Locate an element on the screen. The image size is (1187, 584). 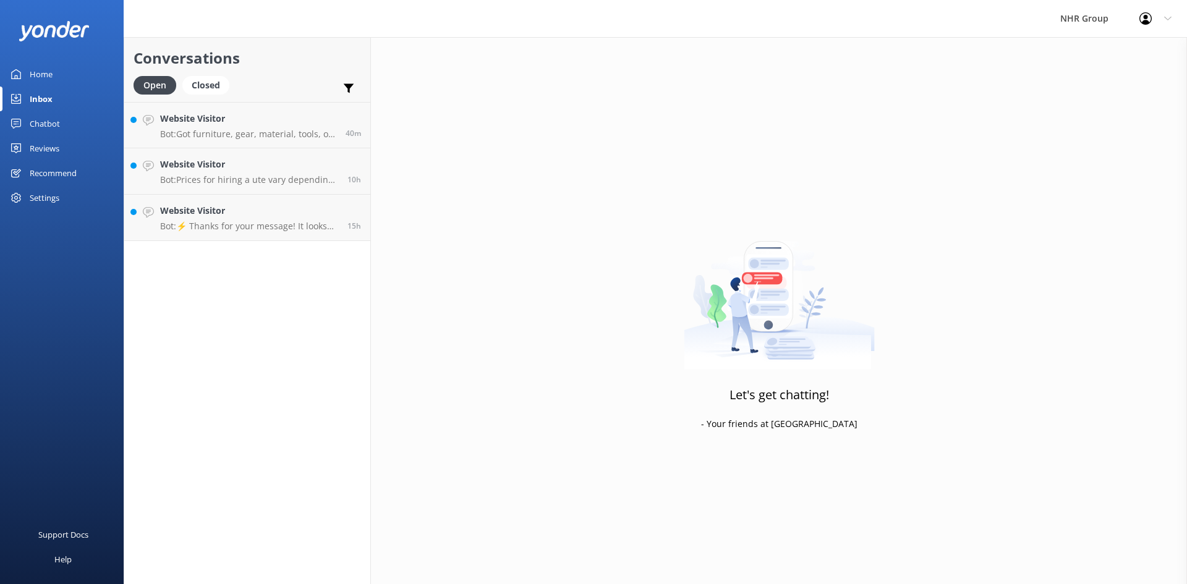
div: Recommend is located at coordinates (53, 173).